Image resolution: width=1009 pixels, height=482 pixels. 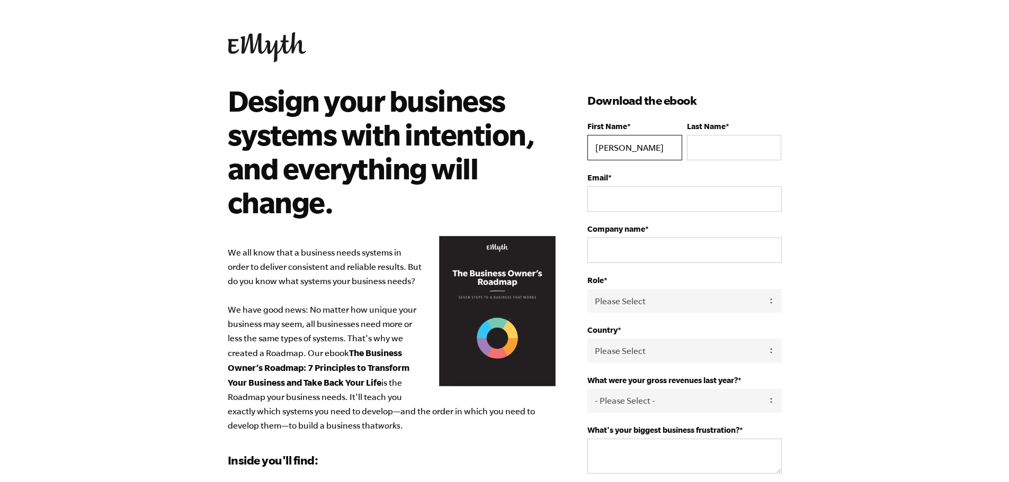 What do you see at coordinates (389, 426) in the screenshot?
I see `em: works` at bounding box center [389, 426].